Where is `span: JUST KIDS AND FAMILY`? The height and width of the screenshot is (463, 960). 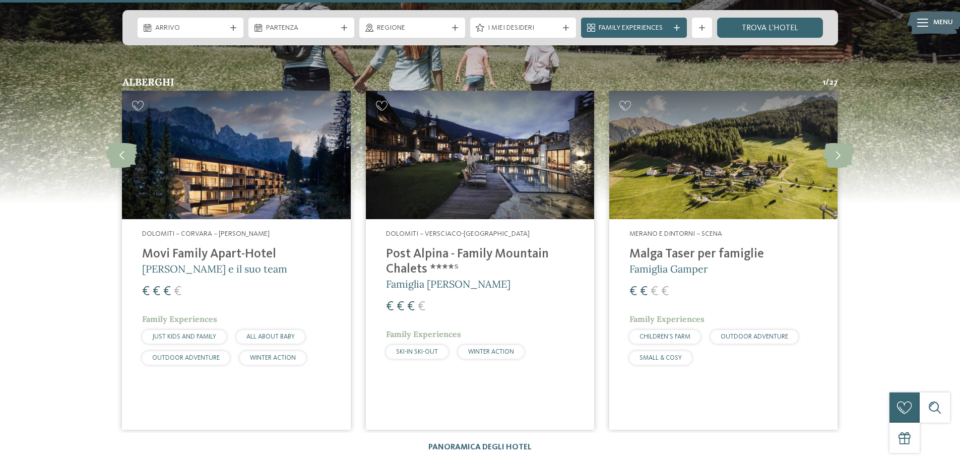 span: JUST KIDS AND FAMILY is located at coordinates (184, 337).